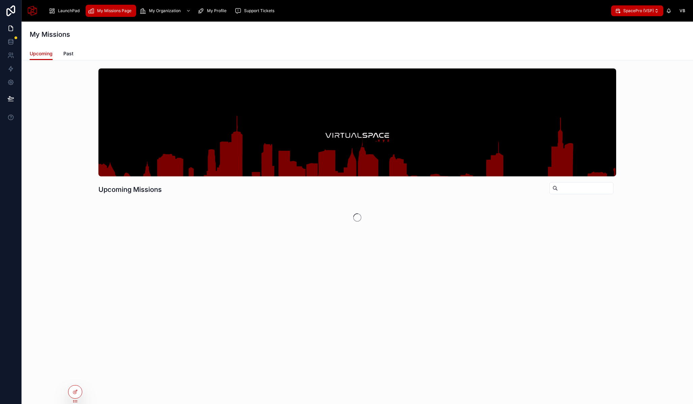 The height and width of the screenshot is (404, 693). What do you see at coordinates (639, 11) in the screenshot?
I see `span: SpacePro (VSP)` at bounding box center [639, 11].